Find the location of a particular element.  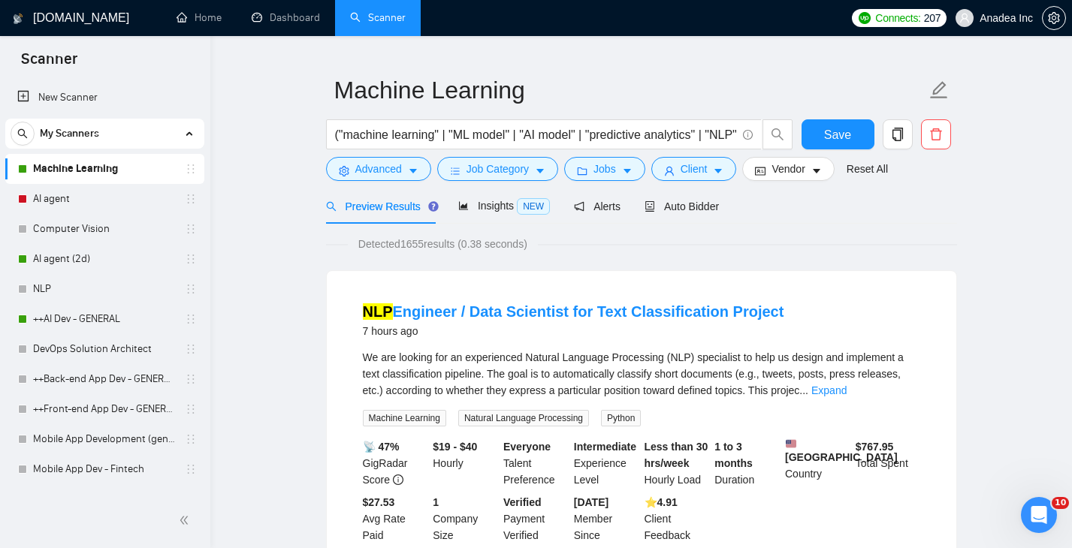

a: NLP is located at coordinates (104, 289).